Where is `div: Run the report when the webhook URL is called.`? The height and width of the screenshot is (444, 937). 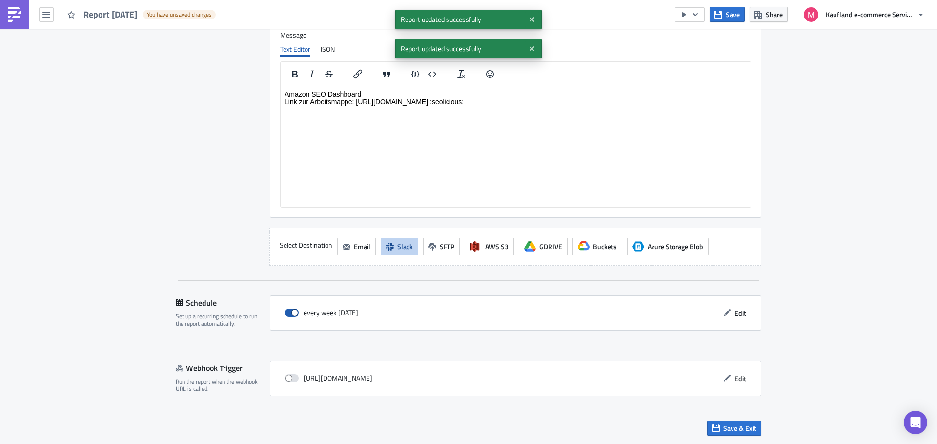 div: Run the report when the webhook URL is called. is located at coordinates (219, 385).